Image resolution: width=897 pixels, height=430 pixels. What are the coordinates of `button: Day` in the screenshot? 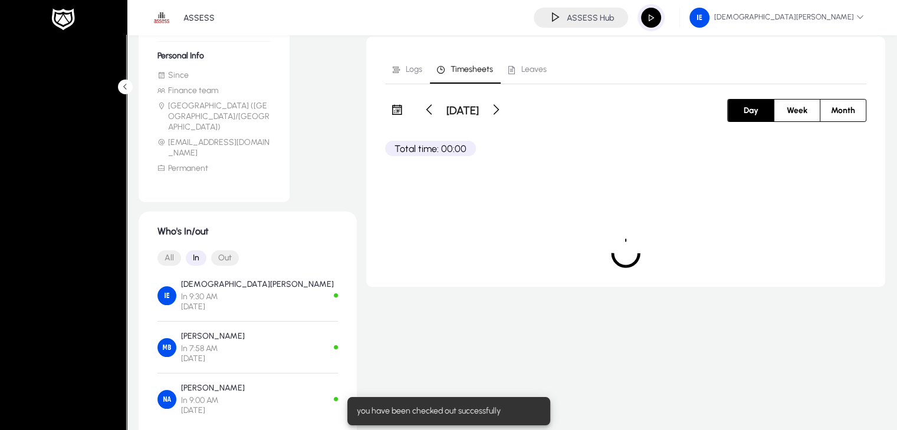 It's located at (751, 110).